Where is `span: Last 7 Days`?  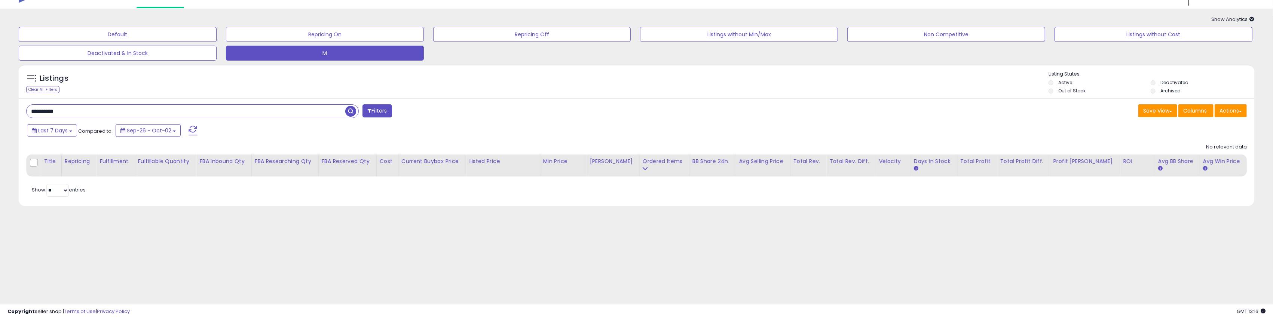
span: Last 7 Days is located at coordinates (53, 131).